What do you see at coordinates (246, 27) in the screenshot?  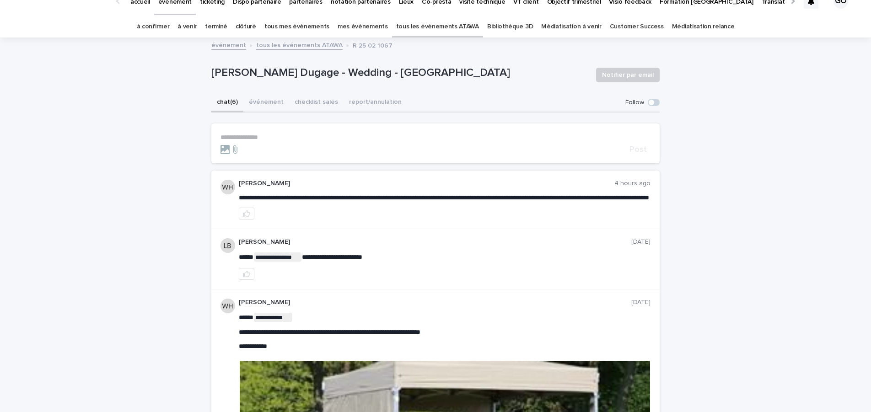 I see `a: clôturé` at bounding box center [246, 27].